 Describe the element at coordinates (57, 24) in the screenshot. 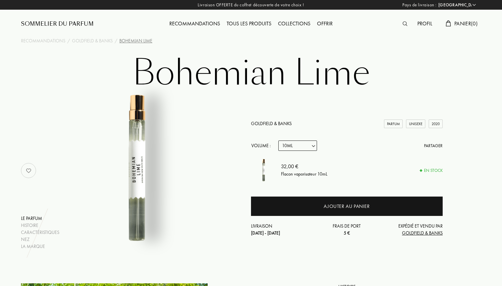

I see `a: Sommelier du Parfum` at that location.